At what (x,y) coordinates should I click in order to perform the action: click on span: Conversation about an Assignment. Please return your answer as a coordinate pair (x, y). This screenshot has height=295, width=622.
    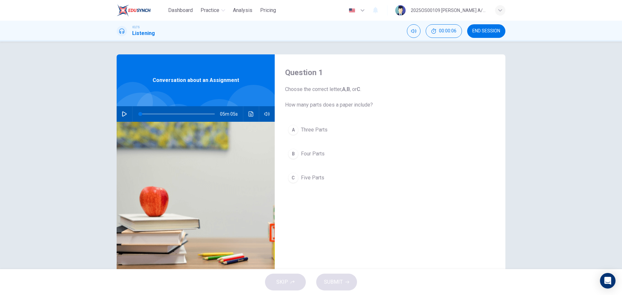
    Looking at the image, I should click on (196, 80).